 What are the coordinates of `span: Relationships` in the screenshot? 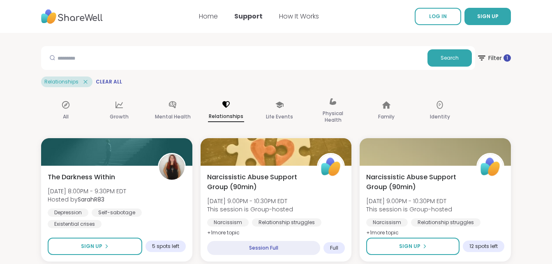 It's located at (61, 82).